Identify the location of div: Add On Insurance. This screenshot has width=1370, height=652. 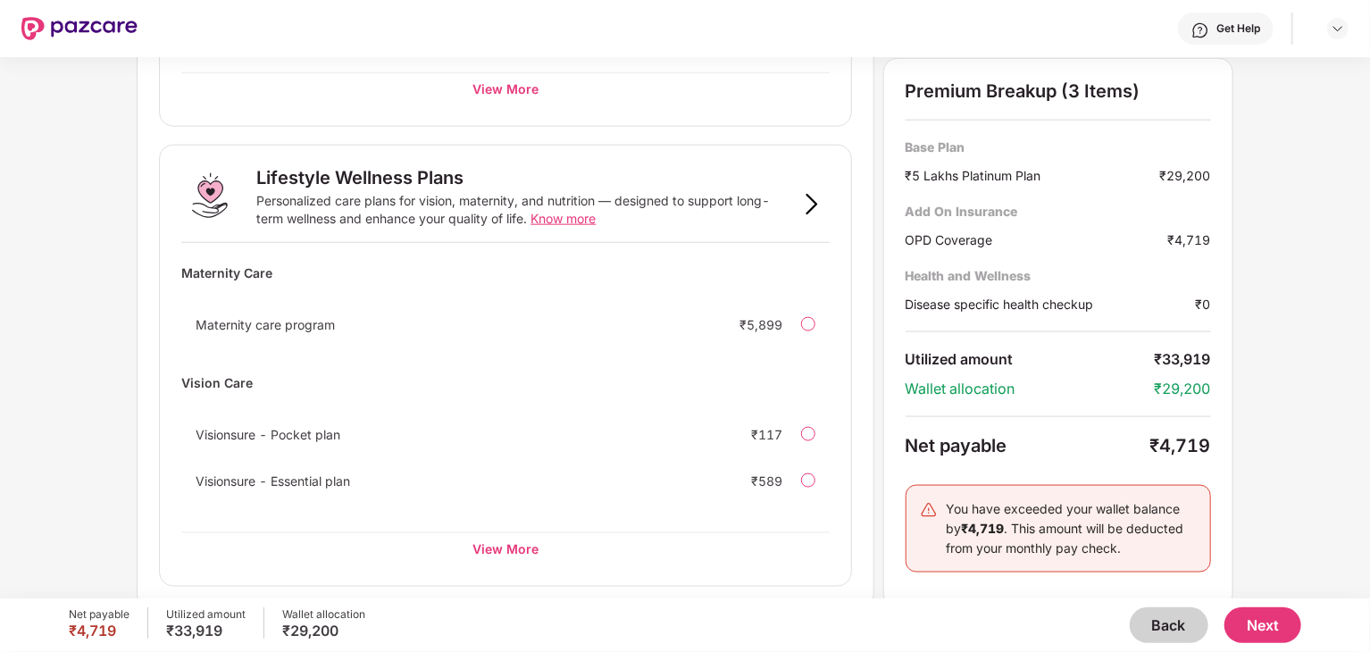
(1058, 211).